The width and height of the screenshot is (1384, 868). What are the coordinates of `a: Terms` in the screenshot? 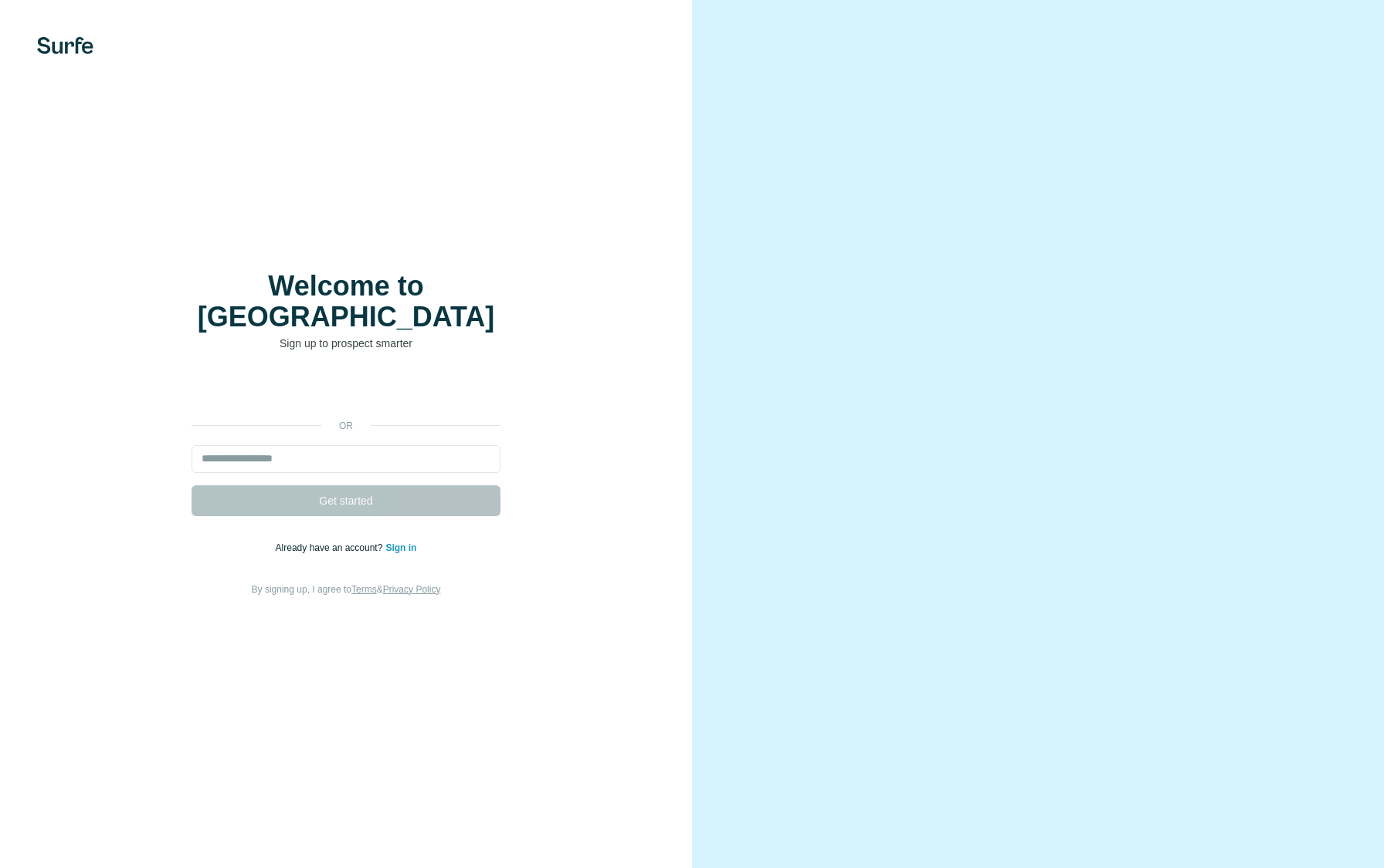 It's located at (363, 590).